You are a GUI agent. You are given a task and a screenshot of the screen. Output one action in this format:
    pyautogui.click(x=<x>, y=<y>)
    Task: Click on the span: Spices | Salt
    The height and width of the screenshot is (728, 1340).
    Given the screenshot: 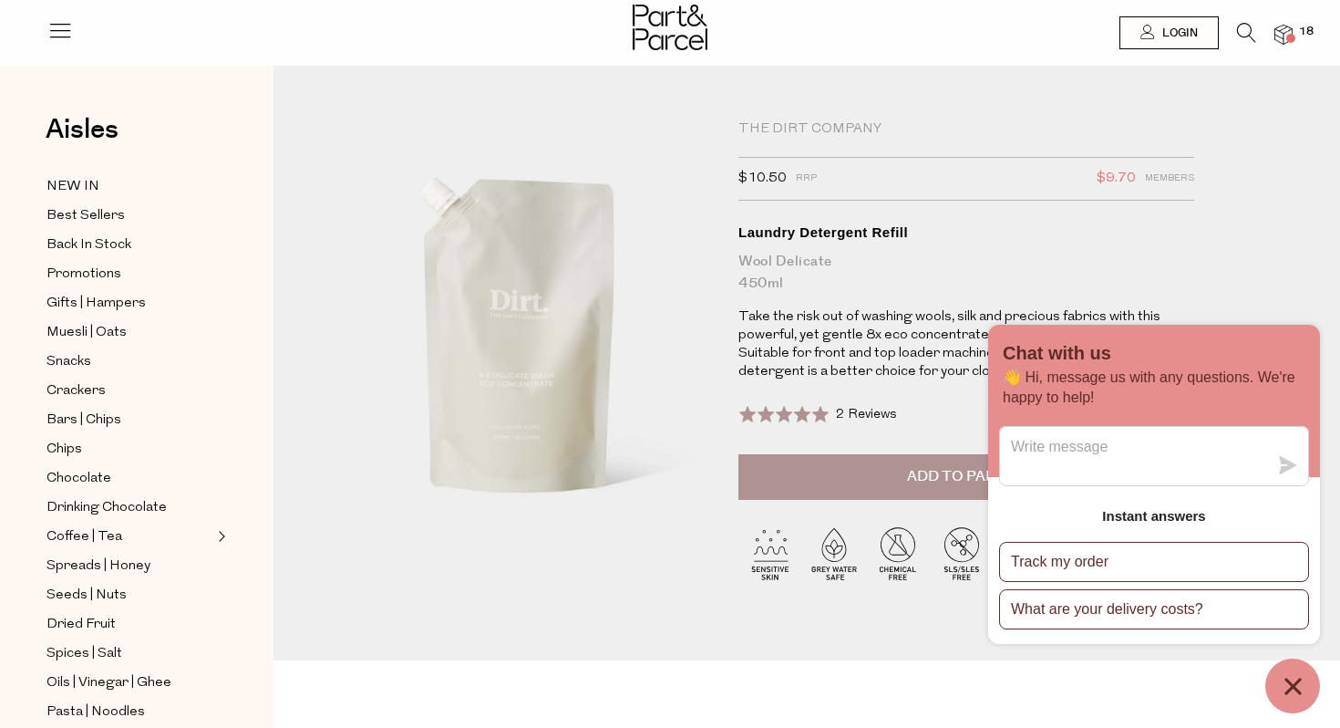 What is the action you would take?
    pyautogui.click(x=84, y=654)
    